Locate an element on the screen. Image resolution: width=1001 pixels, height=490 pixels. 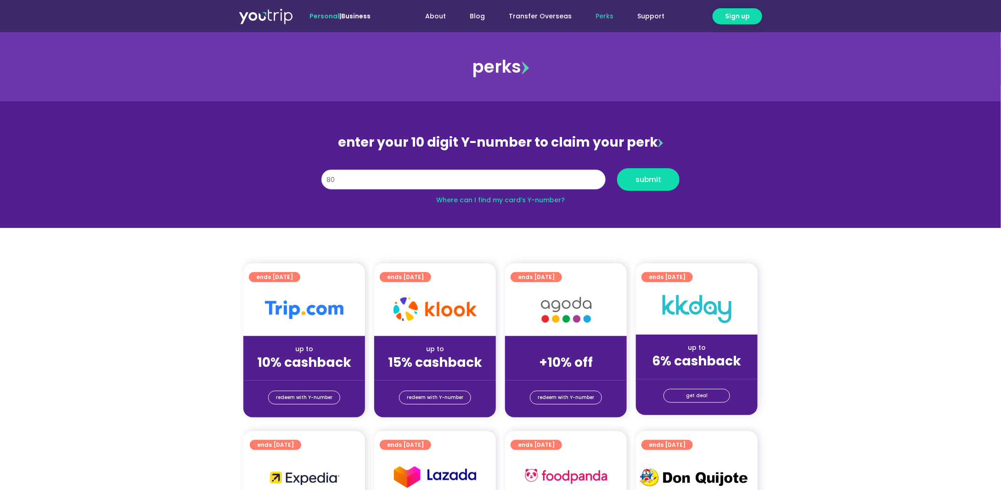
a: Business is located at coordinates (356, 16).